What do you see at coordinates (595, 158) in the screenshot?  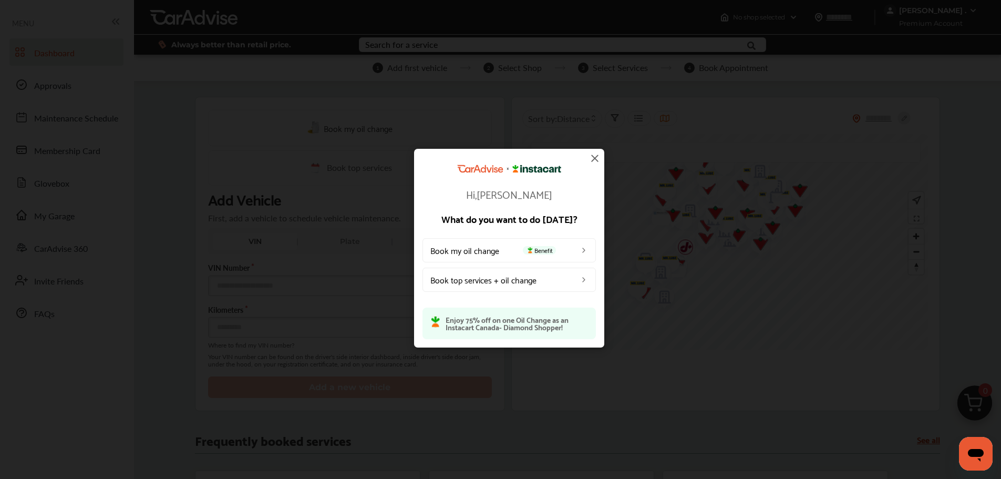 I see `img: close-icon.a004319c.svg` at bounding box center [595, 158].